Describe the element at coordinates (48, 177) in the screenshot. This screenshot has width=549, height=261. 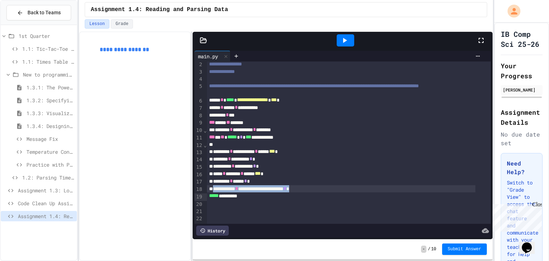
I see `span: 1.2: Parsing Time Data` at that location.